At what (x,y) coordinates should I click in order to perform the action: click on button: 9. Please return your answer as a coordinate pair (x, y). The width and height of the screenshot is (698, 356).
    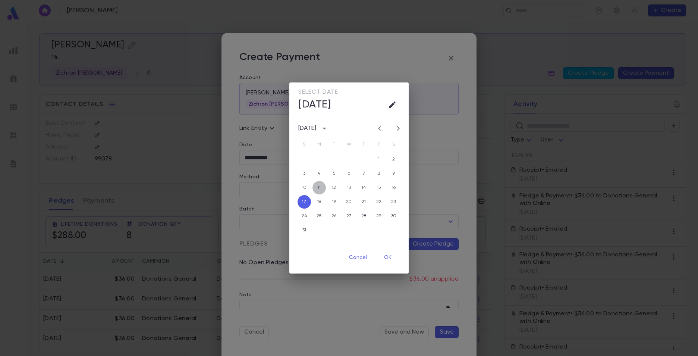
    Looking at the image, I should click on (394, 173).